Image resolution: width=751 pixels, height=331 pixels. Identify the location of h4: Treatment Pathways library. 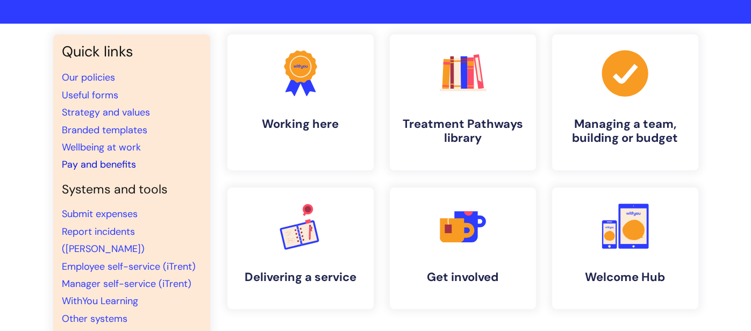
(463, 131).